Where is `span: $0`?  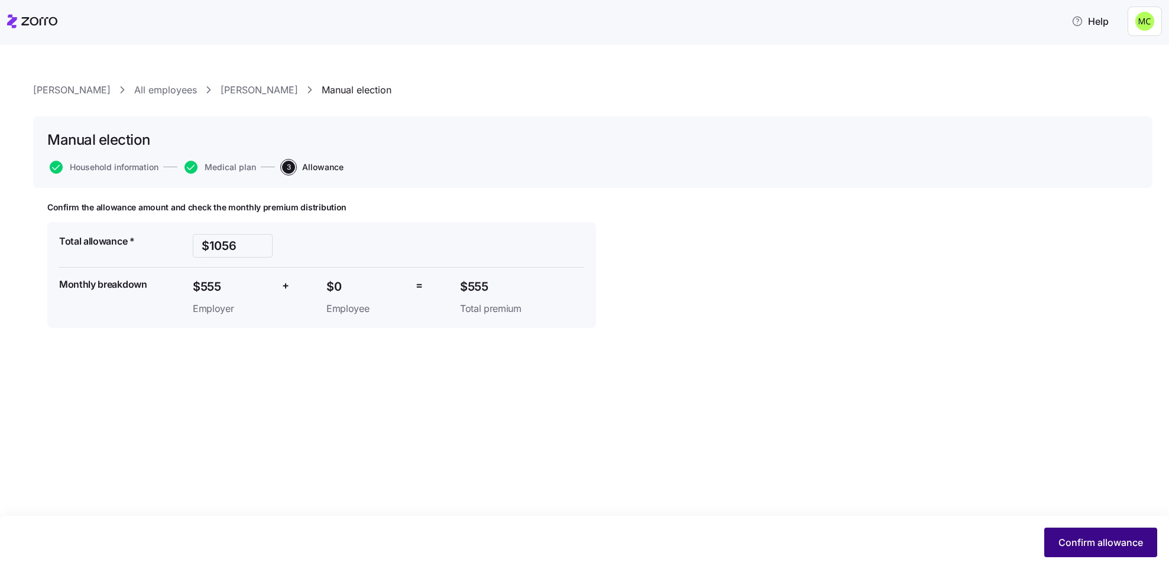
span: $0 is located at coordinates (366, 287).